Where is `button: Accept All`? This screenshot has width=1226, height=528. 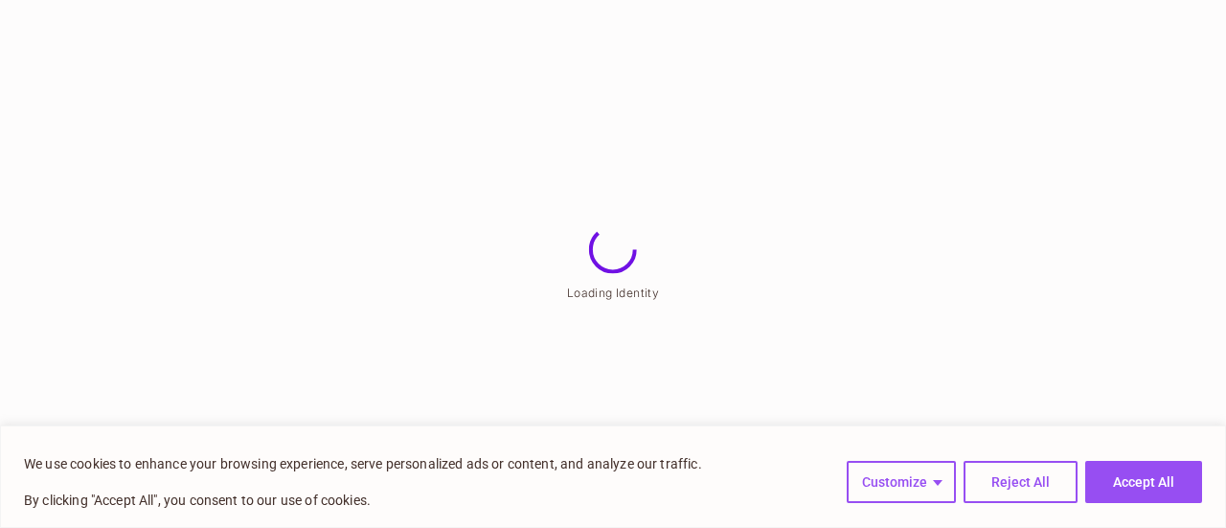 button: Accept All is located at coordinates (1144, 482).